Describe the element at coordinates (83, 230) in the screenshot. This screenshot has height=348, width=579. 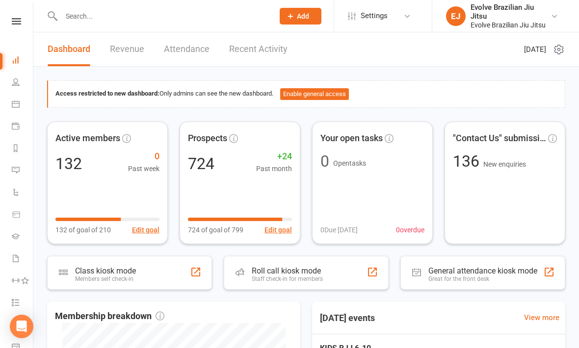
I see `span: 132 of goal of 210` at that location.